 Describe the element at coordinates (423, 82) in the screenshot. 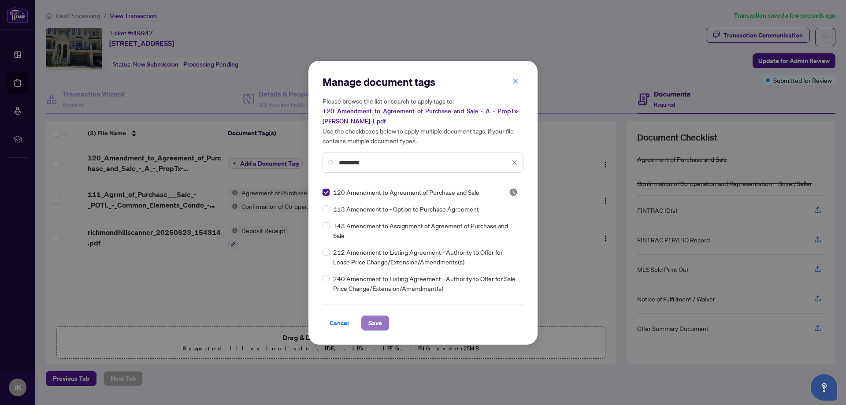

I see `h2: Manage document tags` at that location.